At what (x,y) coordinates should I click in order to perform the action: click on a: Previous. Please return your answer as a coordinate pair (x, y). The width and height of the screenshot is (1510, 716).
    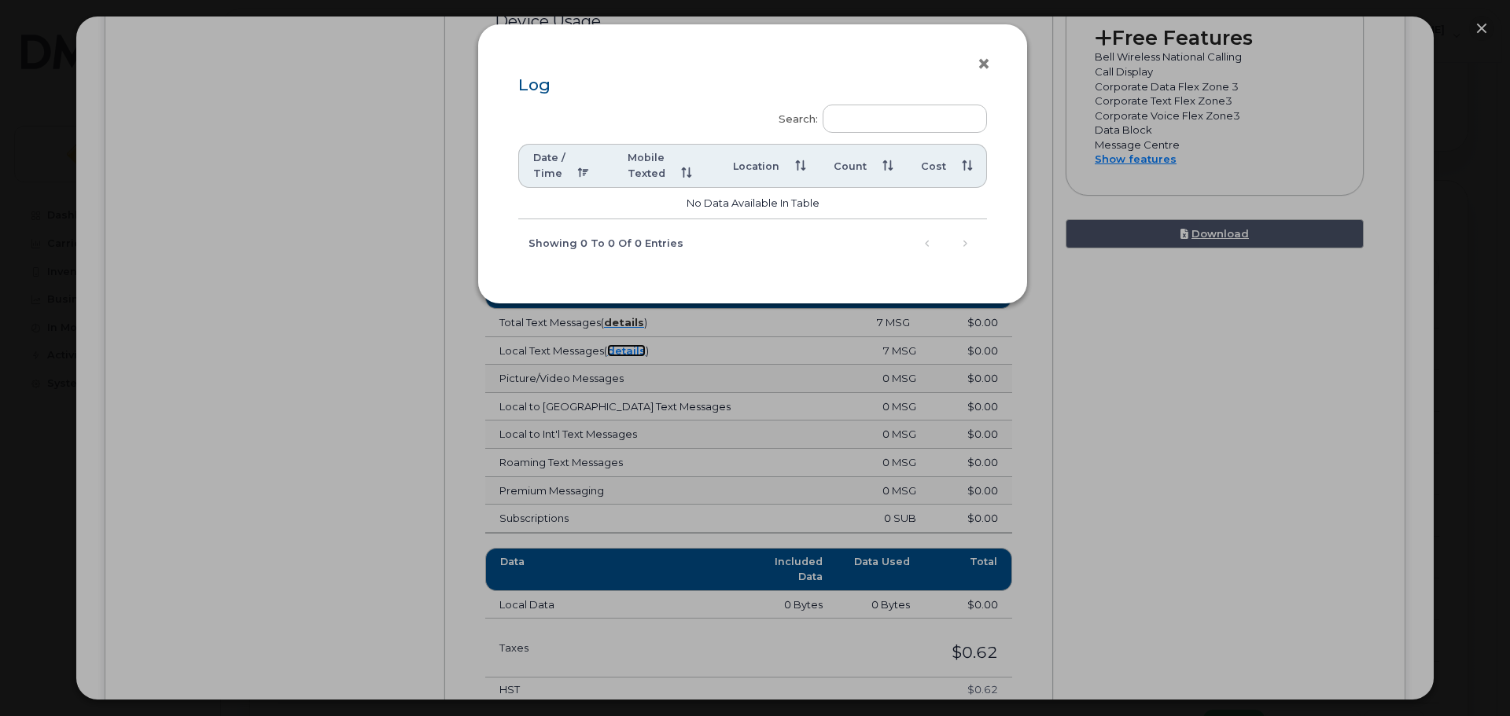
    Looking at the image, I should click on (927, 244).